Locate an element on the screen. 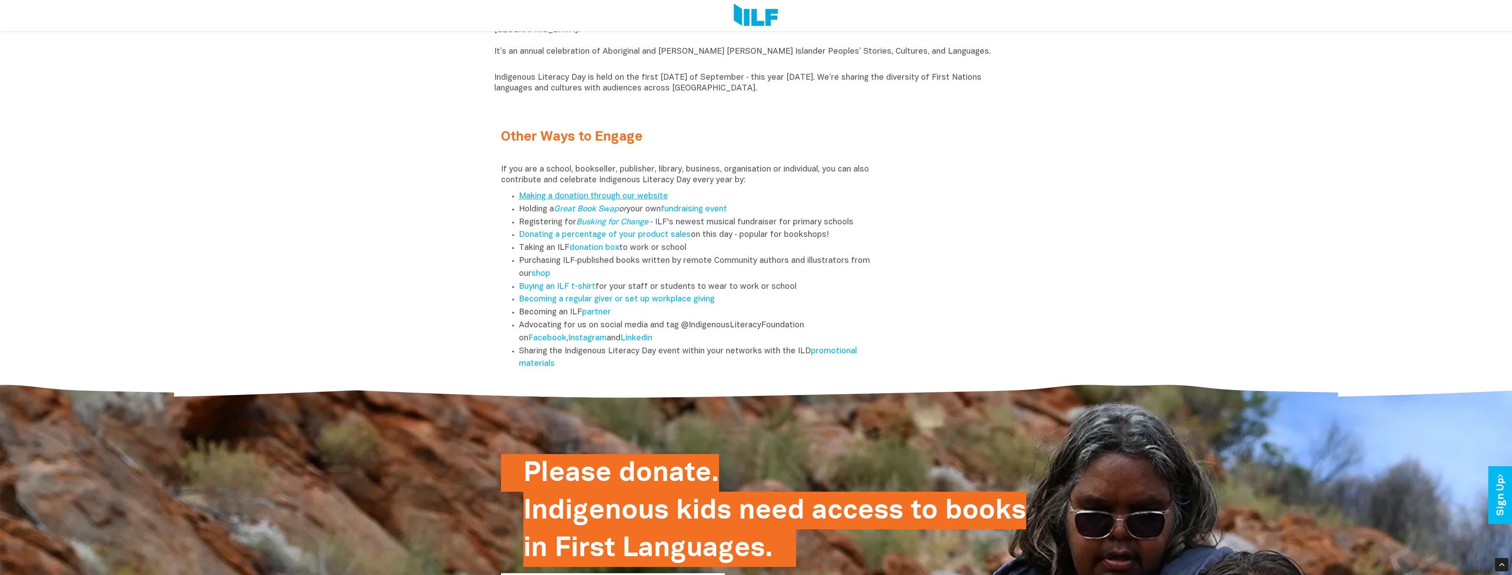  a: donation box is located at coordinates (594, 248).